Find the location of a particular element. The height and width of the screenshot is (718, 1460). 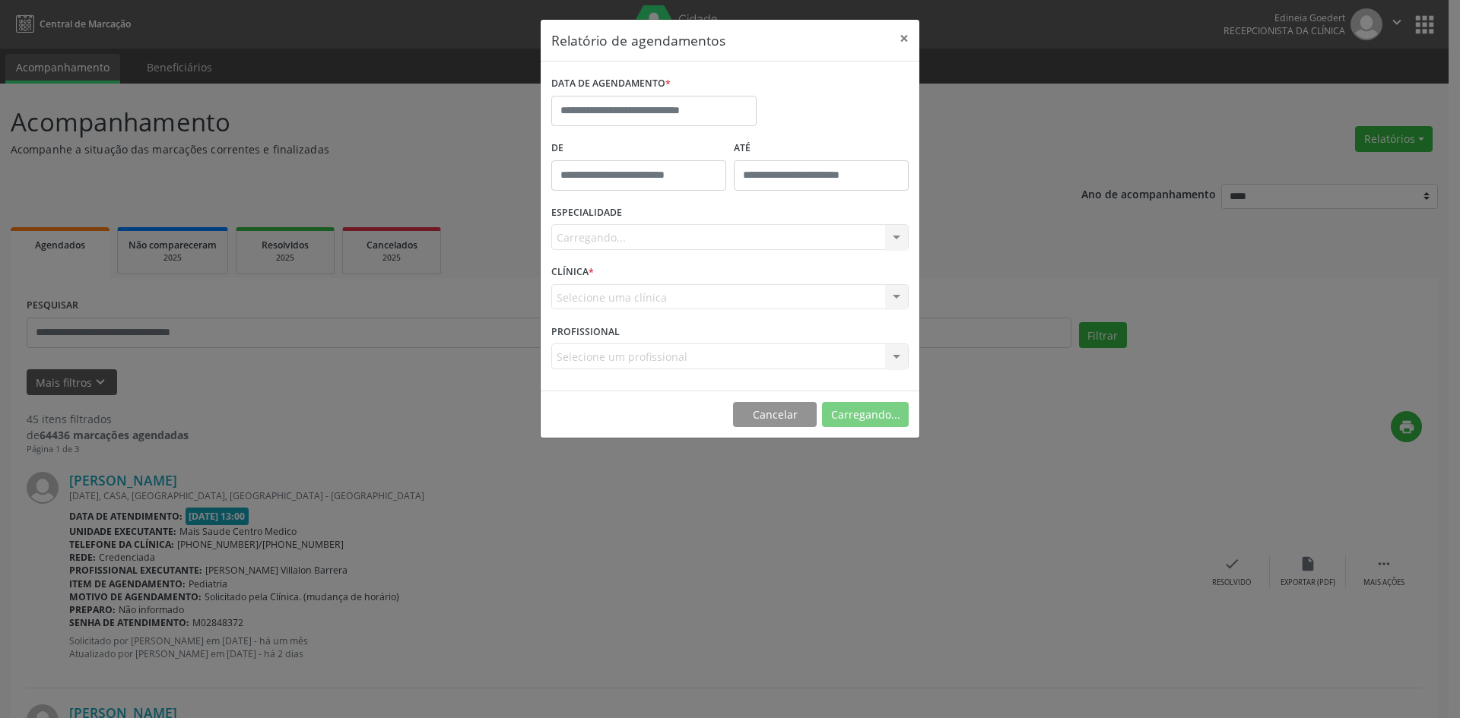

button: Carregando... is located at coordinates (865, 415).